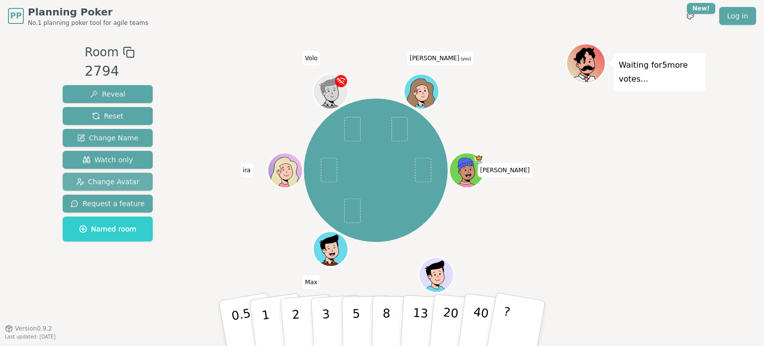  What do you see at coordinates (107, 160) in the screenshot?
I see `button: Watch only` at bounding box center [107, 160].